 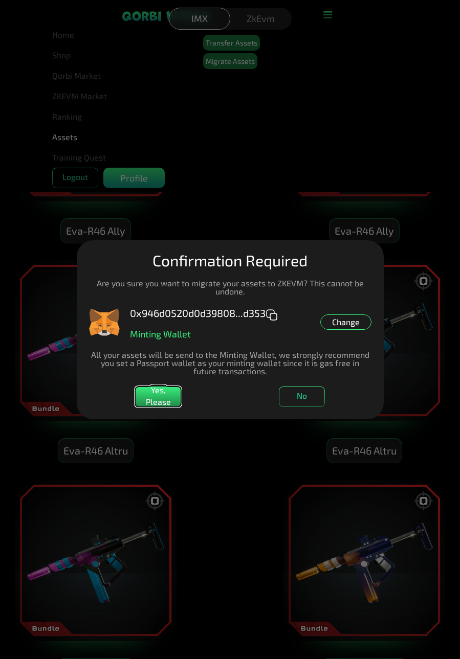 I want to click on p: 0x946d0520d0d39808...d353, so click(x=204, y=313).